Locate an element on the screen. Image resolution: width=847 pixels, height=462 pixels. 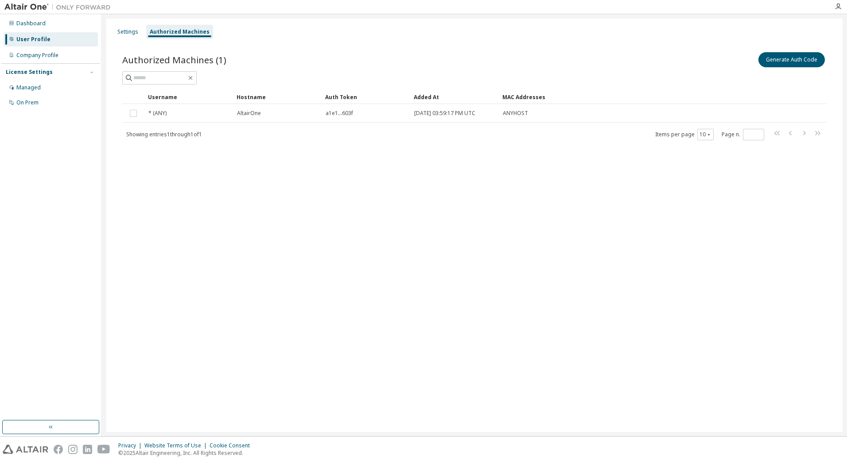
span: a1e1...603f is located at coordinates (339, 113).